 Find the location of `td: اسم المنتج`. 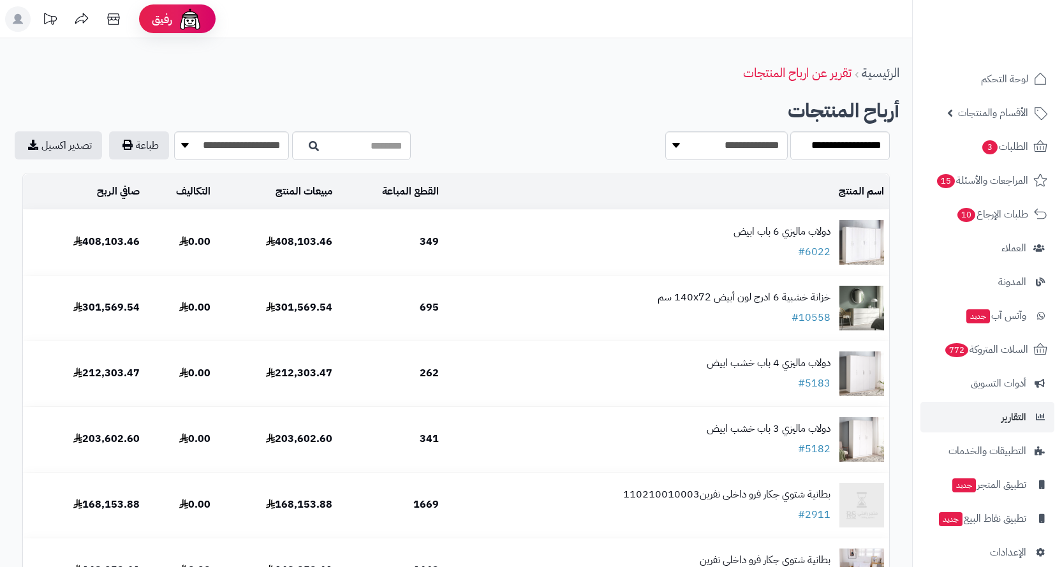

td: اسم المنتج is located at coordinates (667, 191).